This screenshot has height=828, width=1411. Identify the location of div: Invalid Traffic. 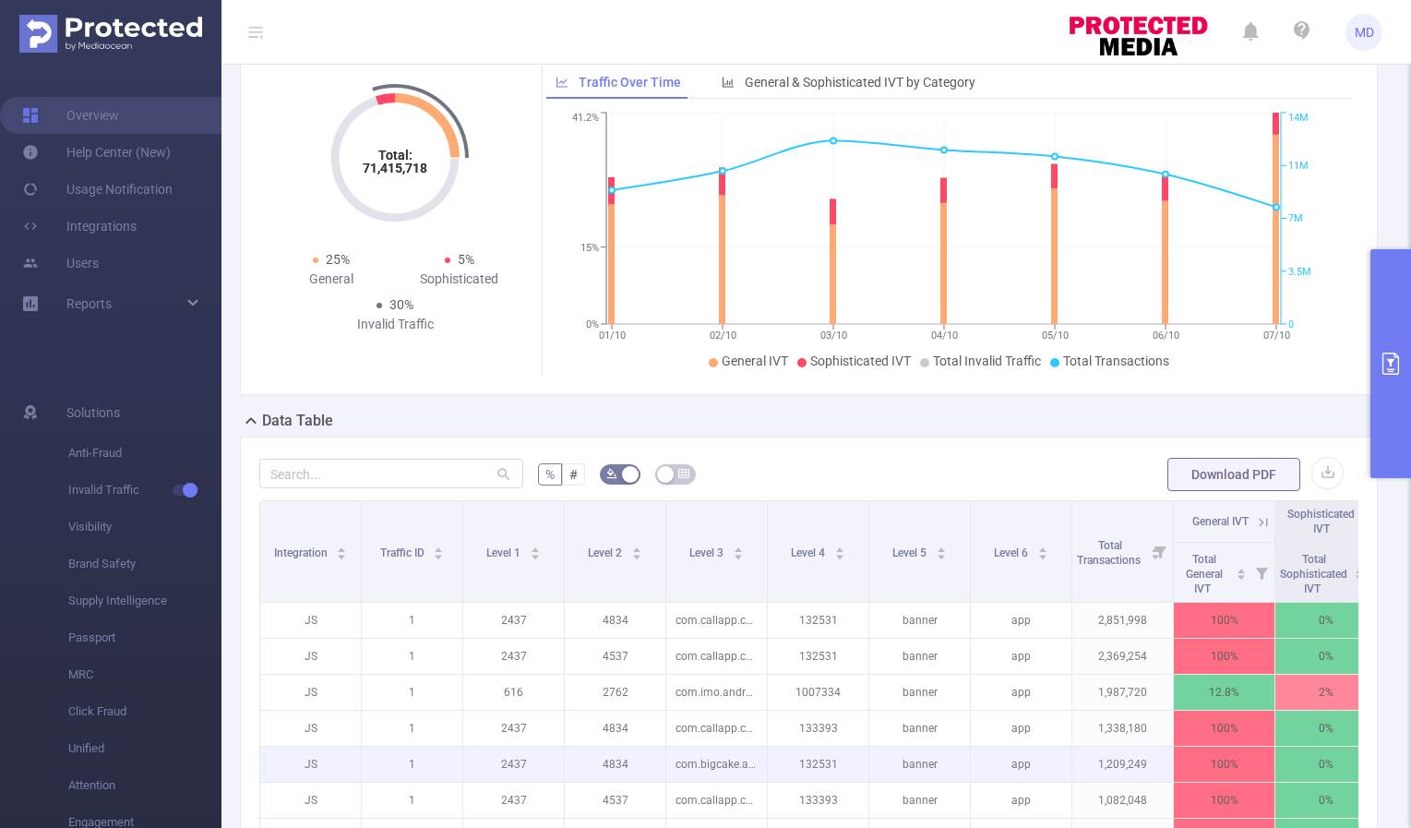
(395, 324).